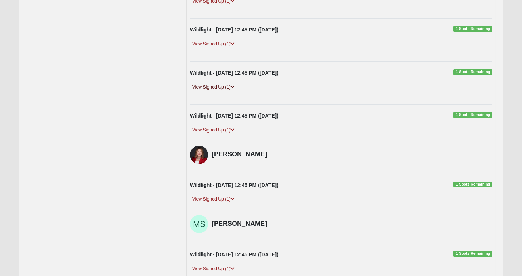 This screenshot has width=522, height=276. What do you see at coordinates (199, 155) in the screenshot?
I see `img: Lisa Bourquin` at bounding box center [199, 155].